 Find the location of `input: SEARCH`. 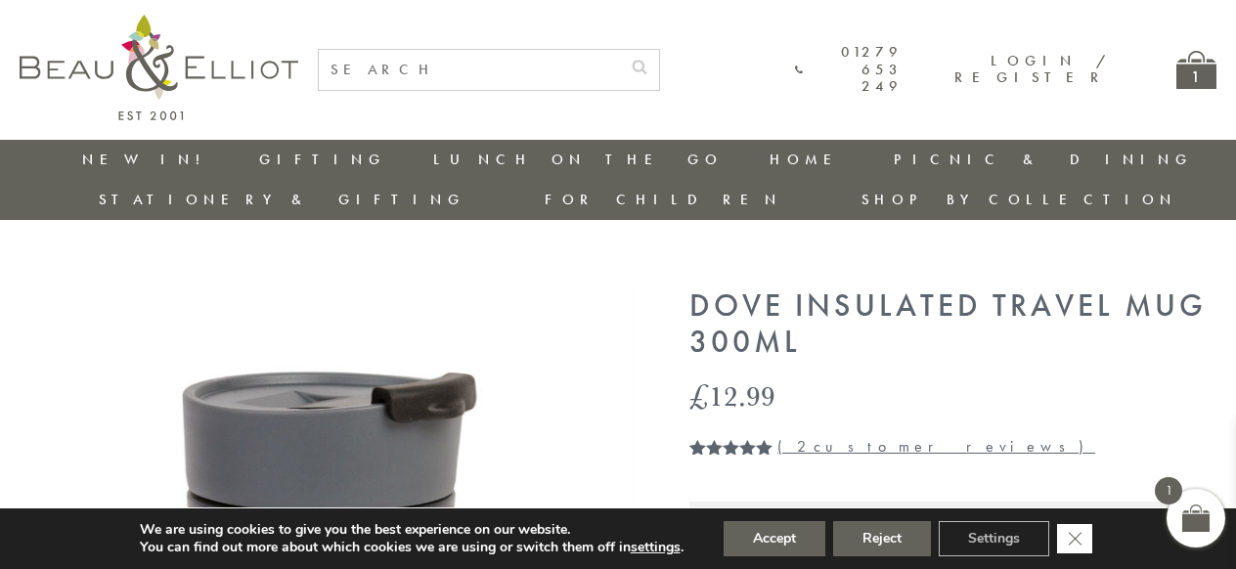

input: SEARCH is located at coordinates (469, 69).